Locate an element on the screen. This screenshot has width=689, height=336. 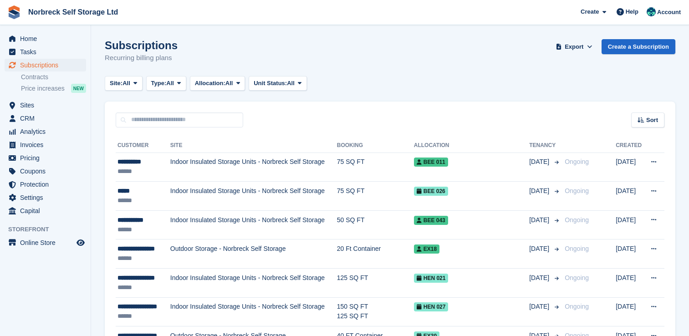
a: Price increases NEW is located at coordinates (53, 88).